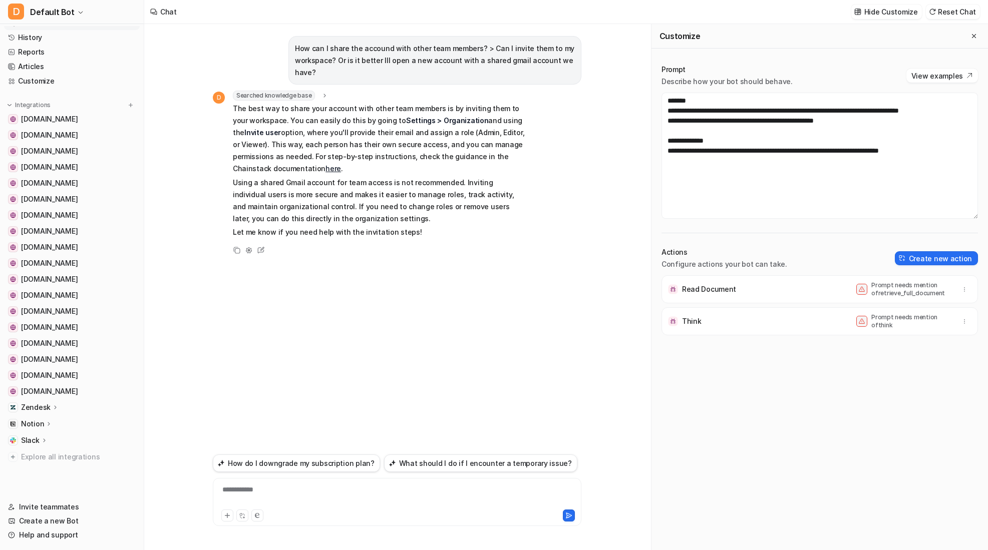  Describe the element at coordinates (447, 120) in the screenshot. I see `strong: Settings > Organization` at that location.